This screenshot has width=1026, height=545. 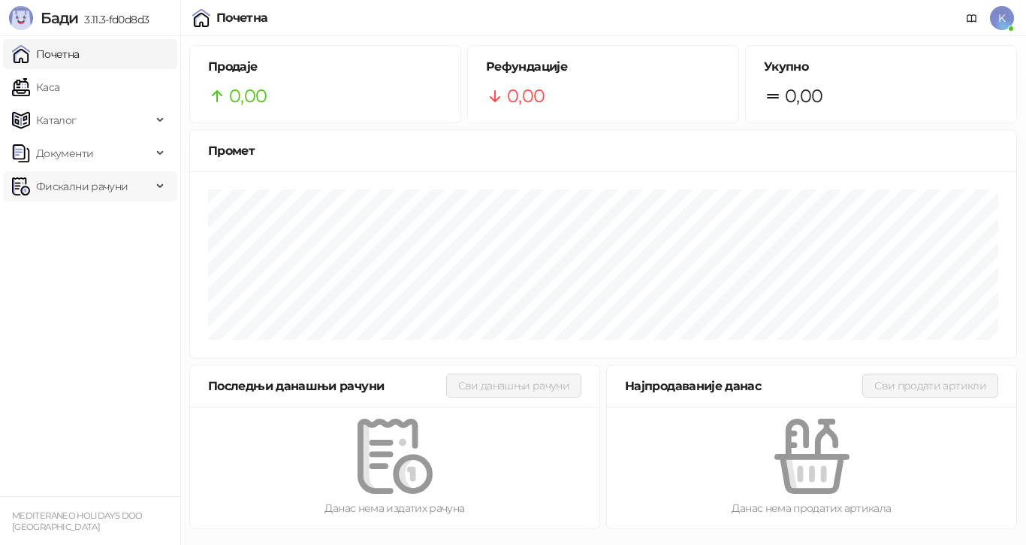 I want to click on div: Данас нема издатих рачуна, so click(x=394, y=508).